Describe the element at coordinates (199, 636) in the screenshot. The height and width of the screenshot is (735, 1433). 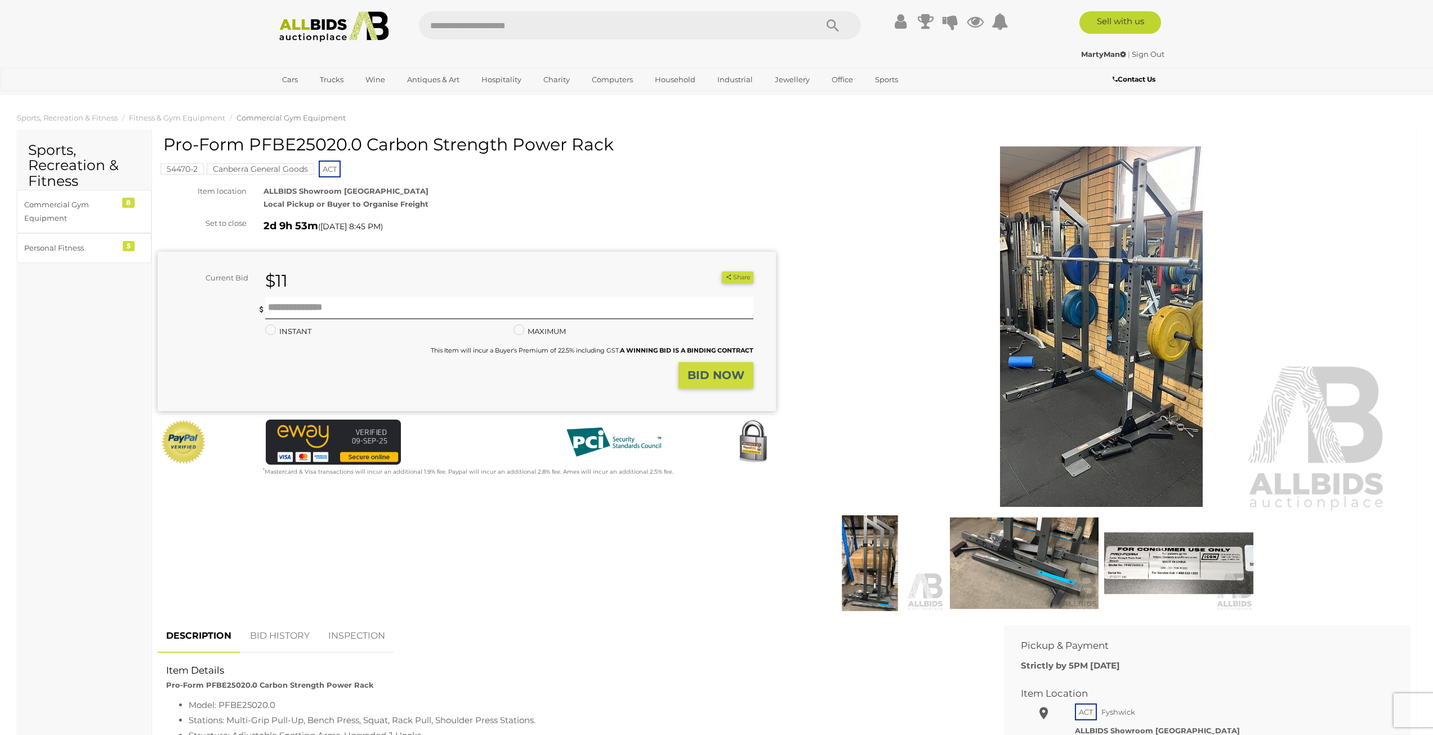
I see `a: DESCRIPTION` at that location.